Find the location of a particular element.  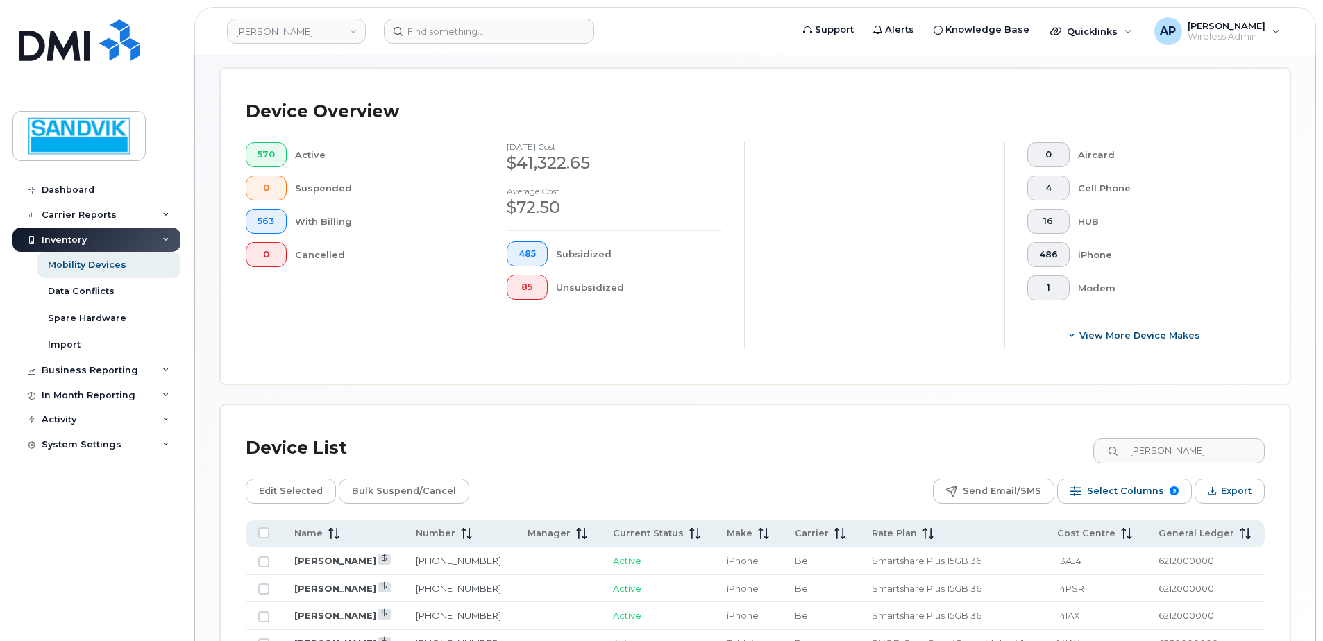

div: Device List is located at coordinates (296, 448).